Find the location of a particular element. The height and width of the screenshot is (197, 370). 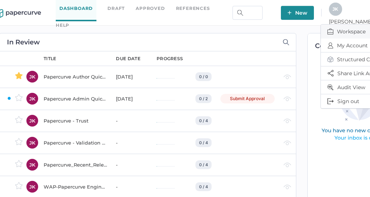

img: structured-content-icon.764794f5.svg is located at coordinates (330, 59).